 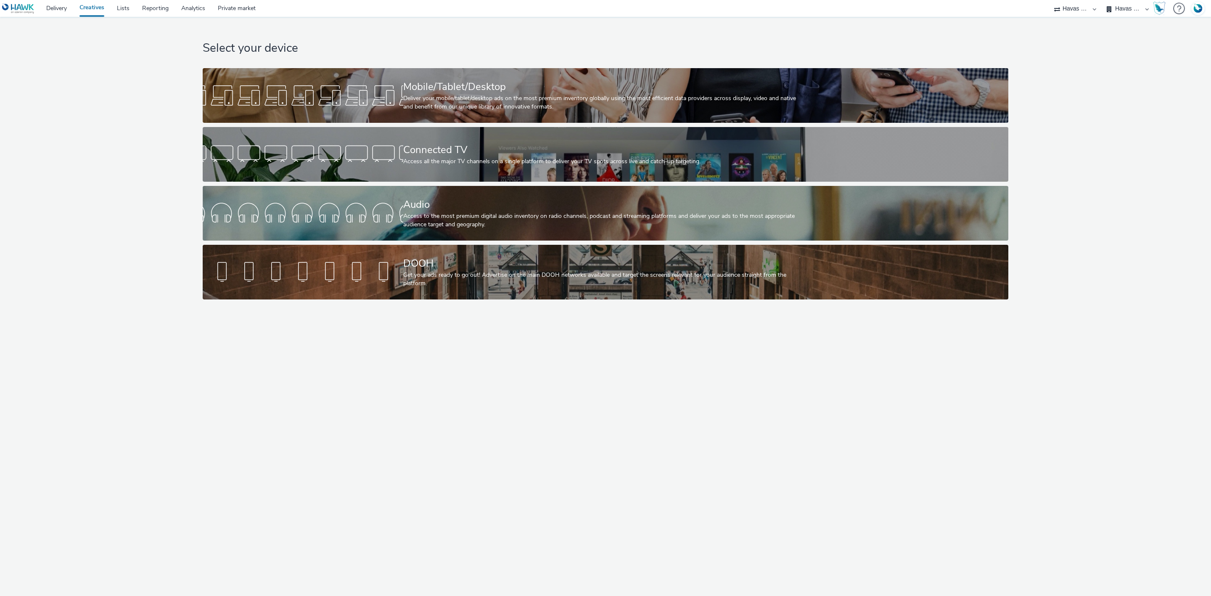 What do you see at coordinates (605, 48) in the screenshot?
I see `h1: Select your device` at bounding box center [605, 48].